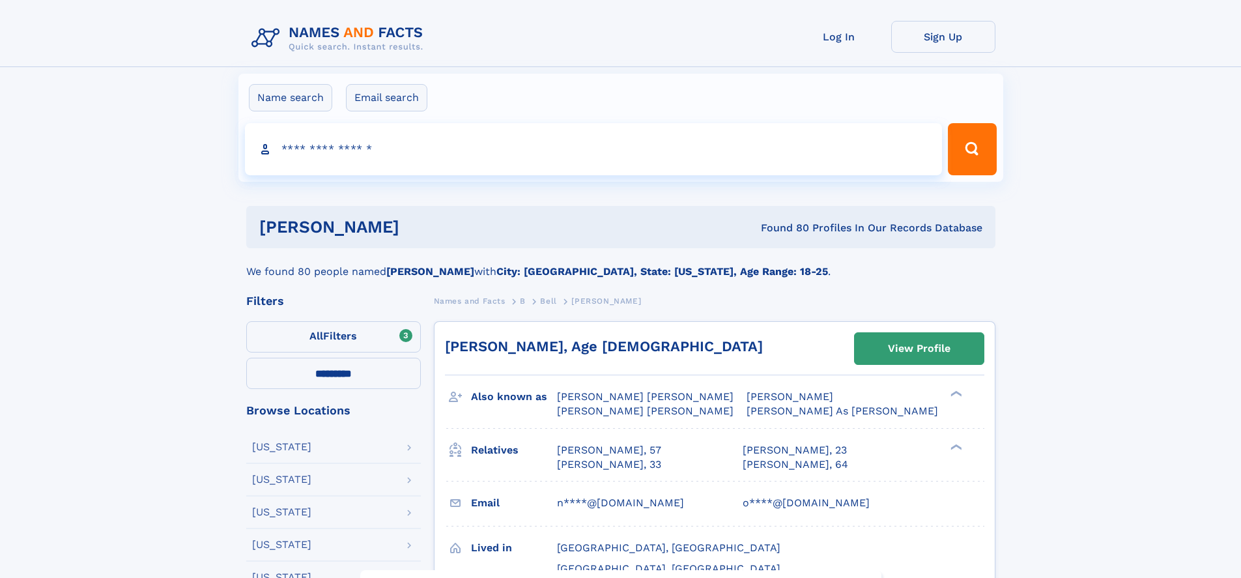 The image size is (1241, 578). Describe the element at coordinates (340, 38) in the screenshot. I see `img: Logo Names and Facts` at that location.